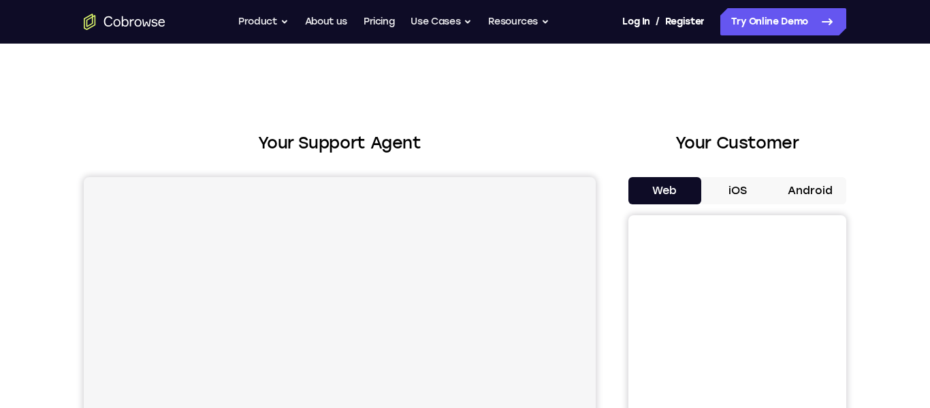  Describe the element at coordinates (441, 22) in the screenshot. I see `button: Use Cases` at that location.